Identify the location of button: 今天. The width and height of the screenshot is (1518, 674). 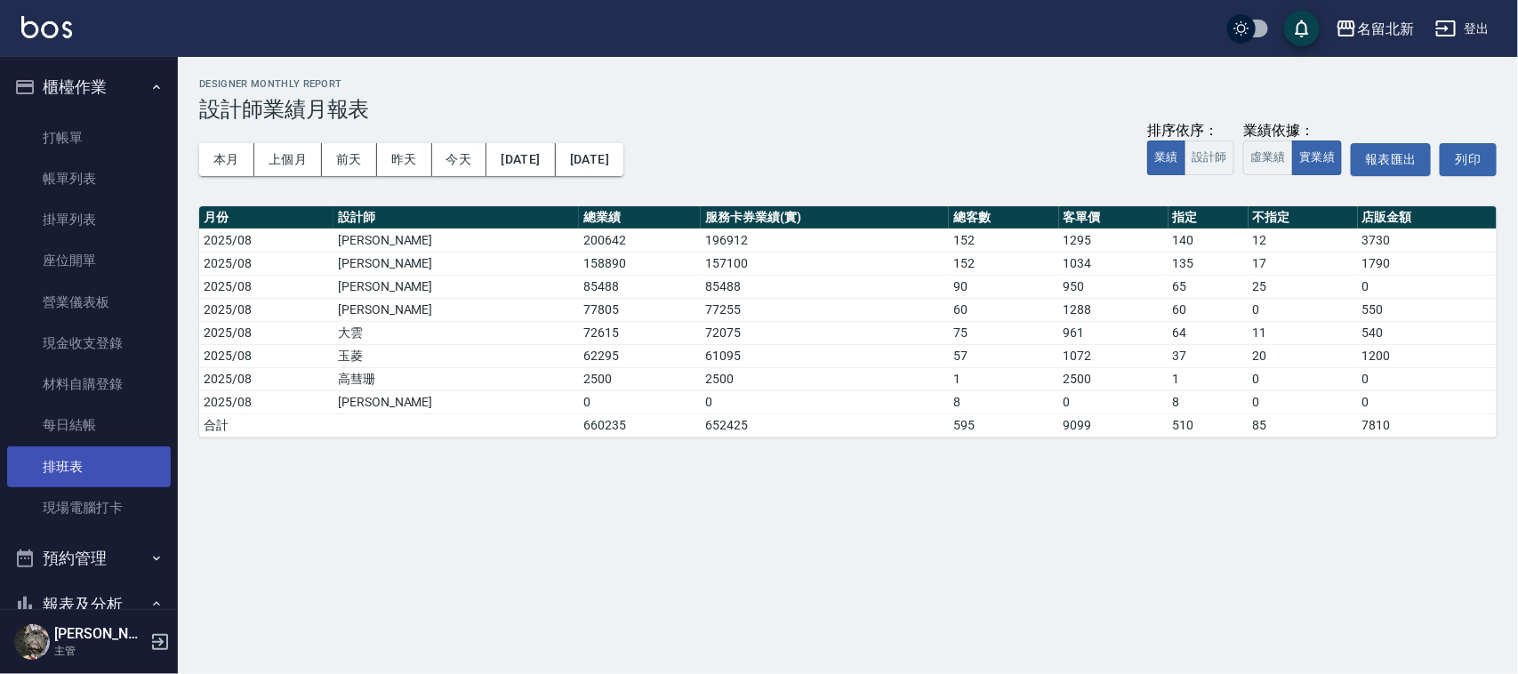
(460, 159).